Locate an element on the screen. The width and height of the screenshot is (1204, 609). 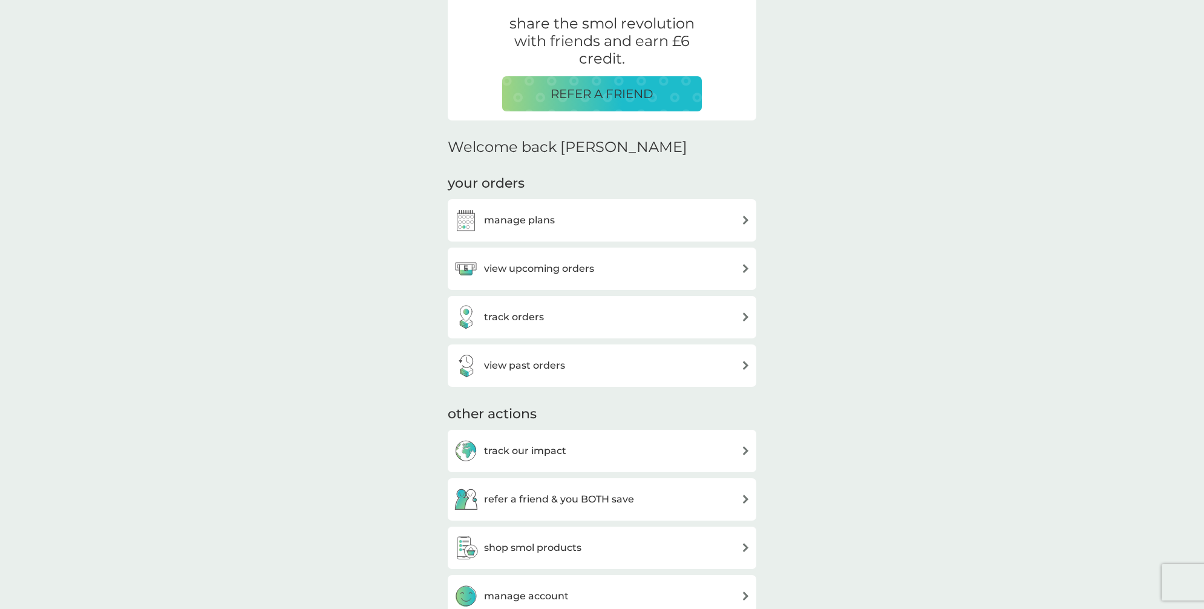
p: share the smol revolution with friends and earn £6 credit. is located at coordinates (602, 41).